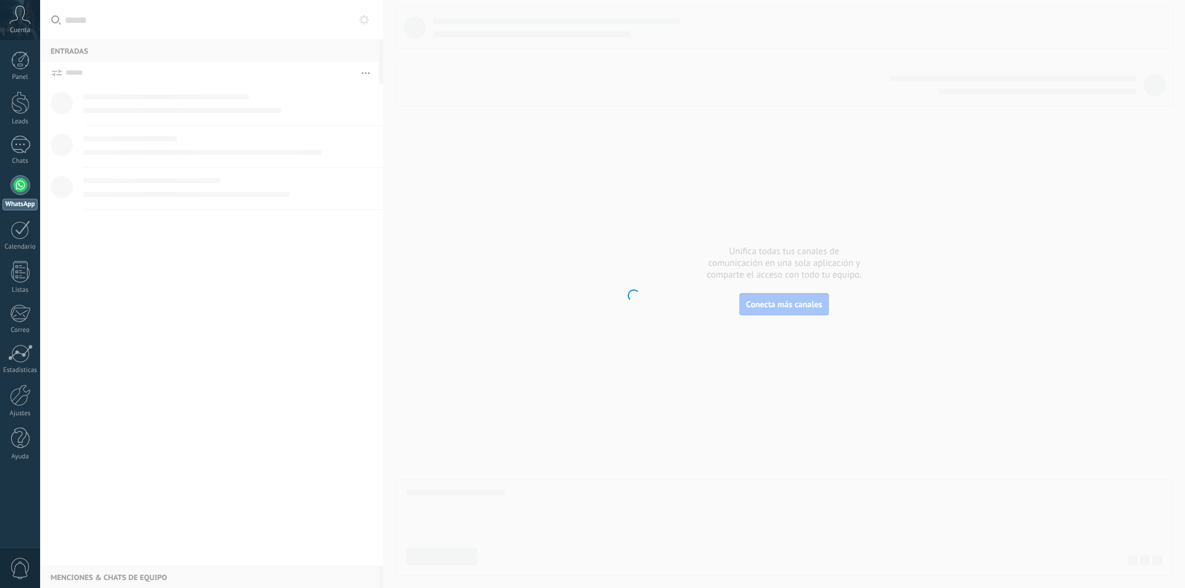  What do you see at coordinates (20, 457) in the screenshot?
I see `div: Ayuda` at bounding box center [20, 457].